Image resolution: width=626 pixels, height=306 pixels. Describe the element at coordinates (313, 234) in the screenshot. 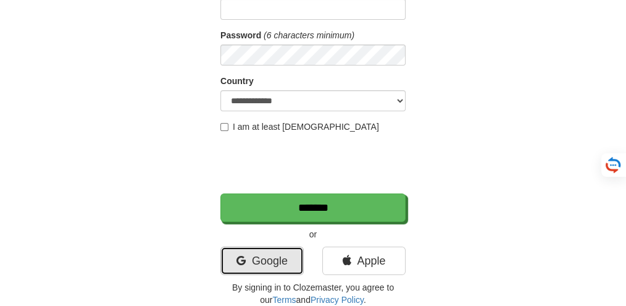

I see `p: or` at that location.